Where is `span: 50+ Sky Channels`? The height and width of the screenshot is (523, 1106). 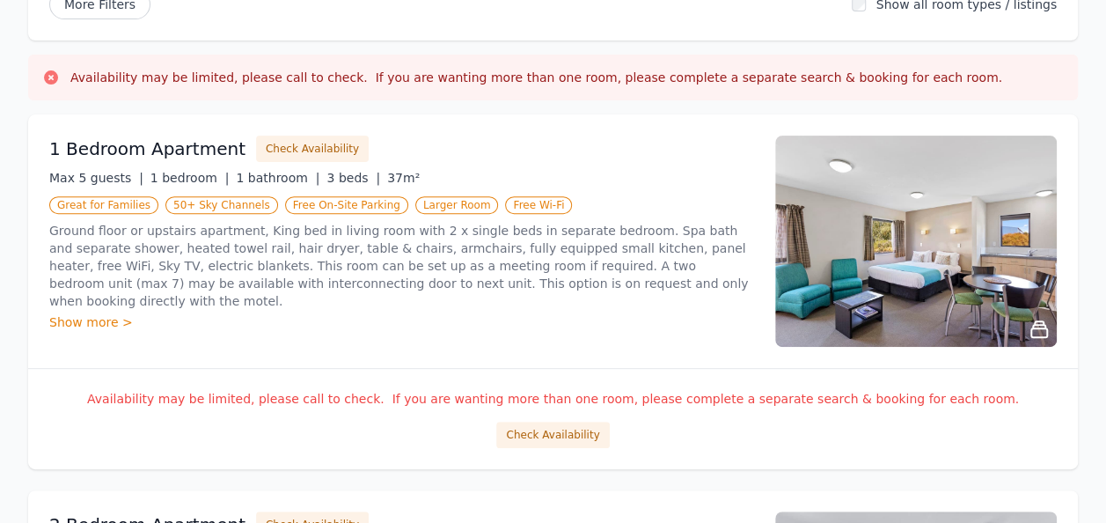 span: 50+ Sky Channels is located at coordinates (222, 205).